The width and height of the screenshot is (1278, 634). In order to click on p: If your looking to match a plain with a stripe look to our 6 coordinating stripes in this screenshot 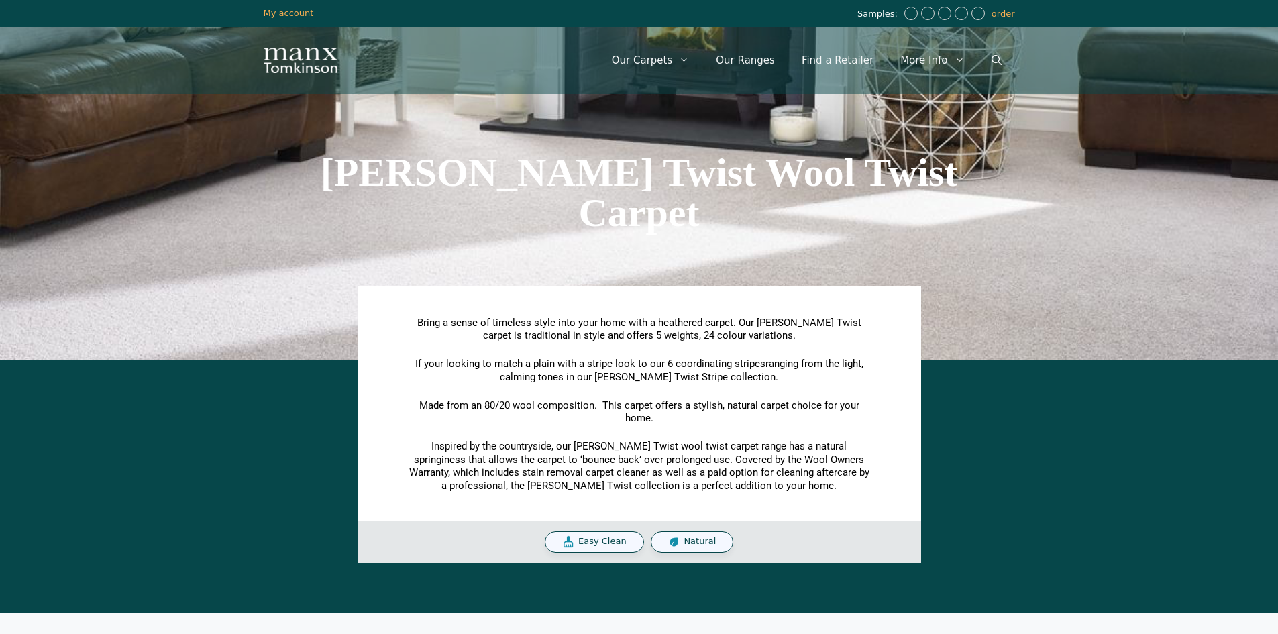, I will do `click(639, 370)`.